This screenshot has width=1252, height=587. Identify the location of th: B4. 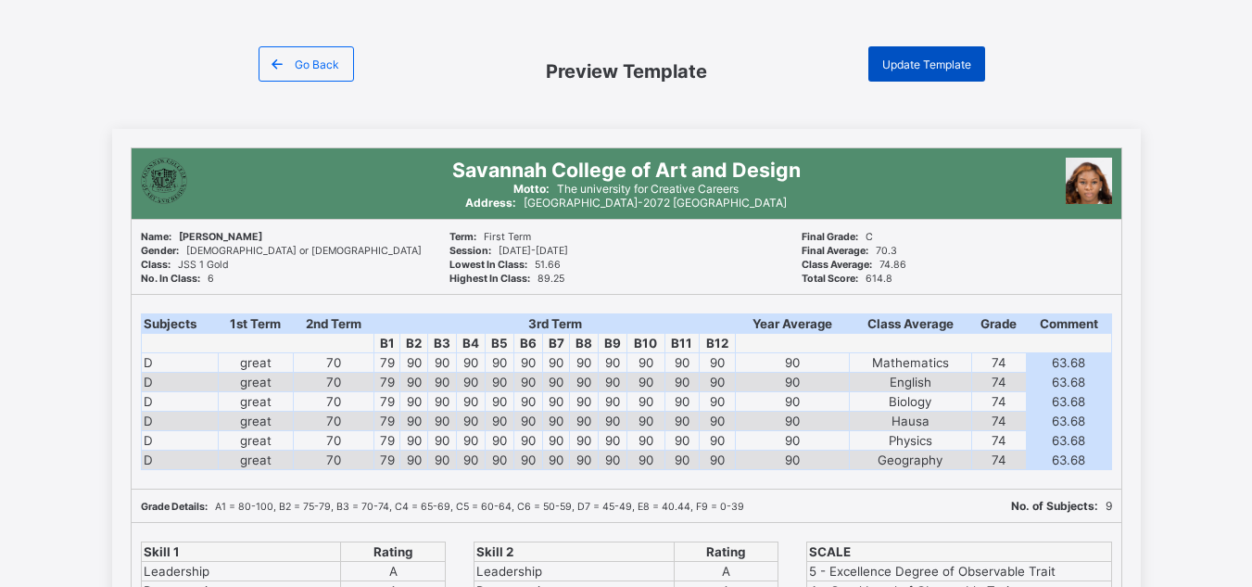
(470, 343).